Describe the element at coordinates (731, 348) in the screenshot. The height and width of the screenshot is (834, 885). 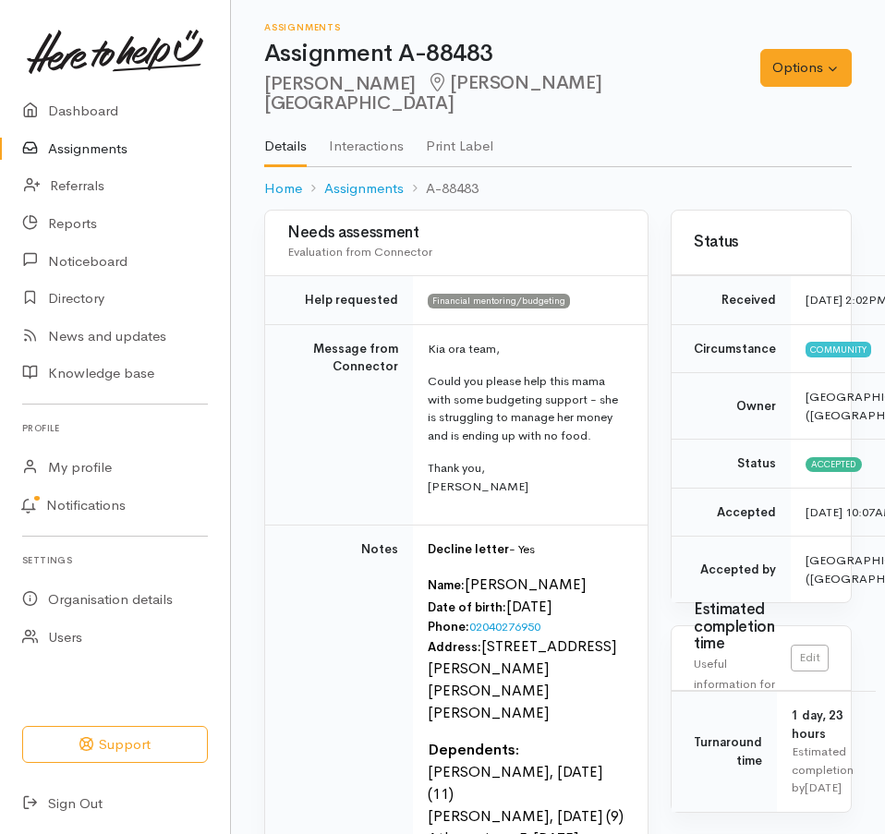
I see `td: Circumstance` at that location.